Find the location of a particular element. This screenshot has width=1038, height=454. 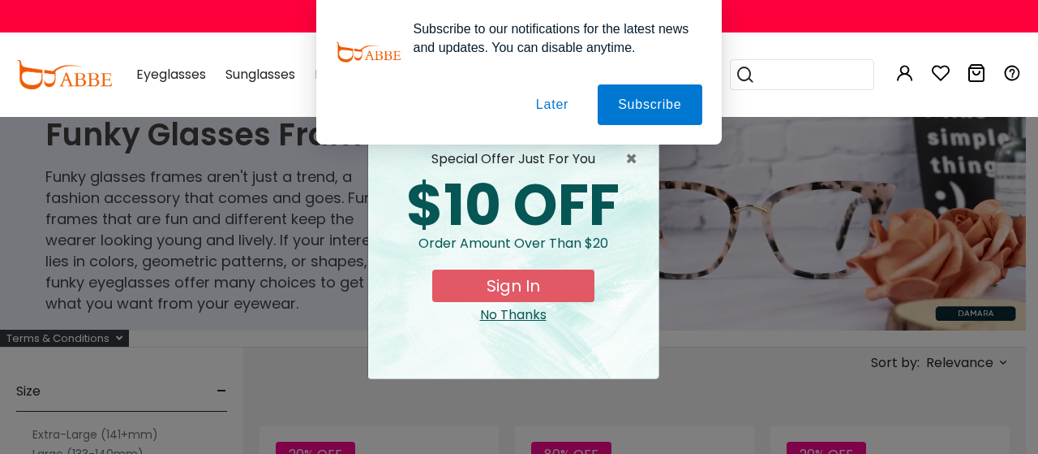

div: $10 OFF is located at coordinates (514, 205).